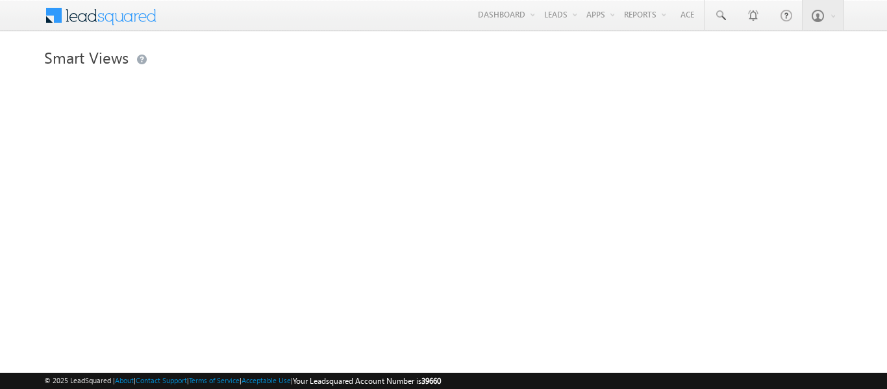 The width and height of the screenshot is (887, 389). Describe the element at coordinates (242, 381) in the screenshot. I see `span: © 2025 LeadSquared | | | | |` at that location.